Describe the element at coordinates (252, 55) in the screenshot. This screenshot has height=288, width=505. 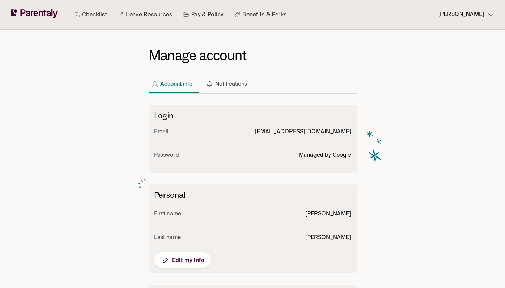
I see `h1: Manage account` at that location.